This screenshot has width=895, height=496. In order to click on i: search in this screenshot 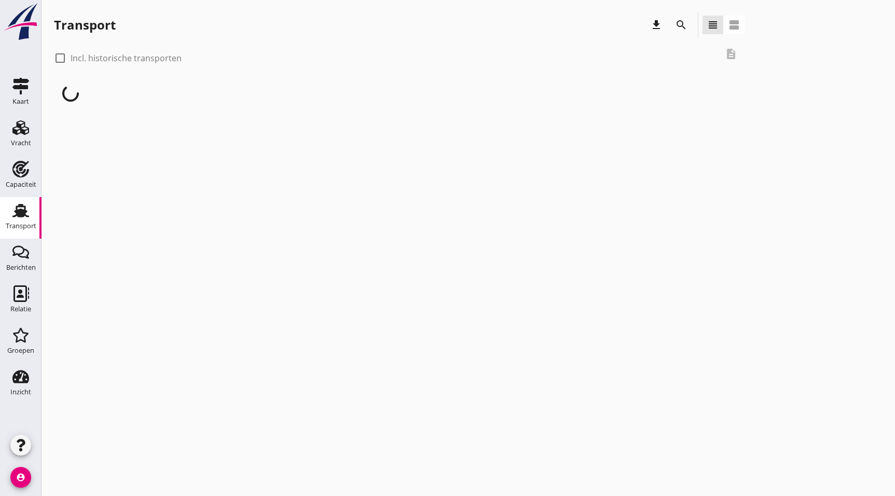, I will do `click(681, 25)`.